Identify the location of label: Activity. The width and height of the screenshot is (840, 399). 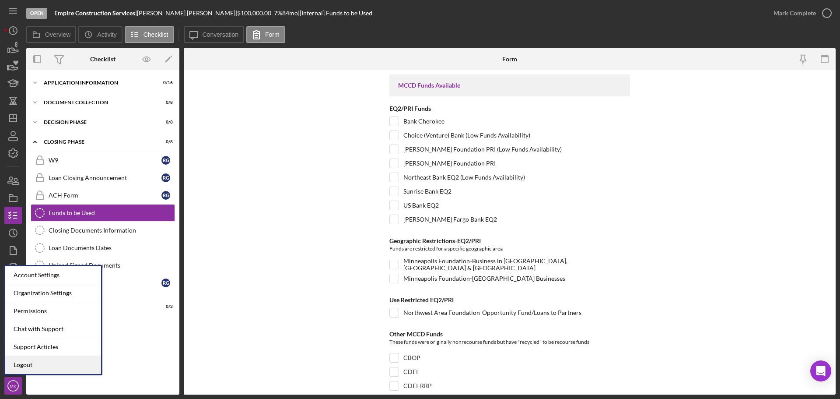
(107, 35).